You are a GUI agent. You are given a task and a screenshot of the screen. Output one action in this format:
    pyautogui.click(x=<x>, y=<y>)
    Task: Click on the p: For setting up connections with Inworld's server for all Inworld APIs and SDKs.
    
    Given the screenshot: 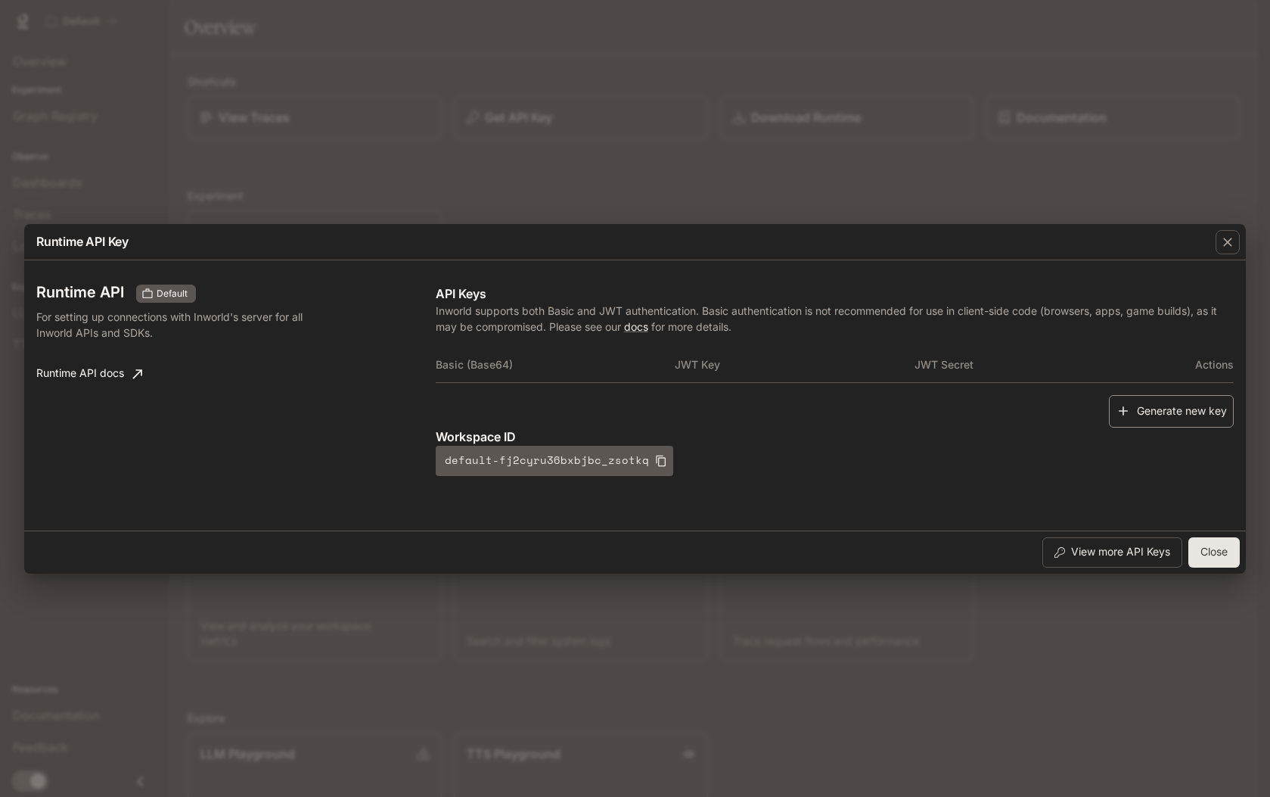 What is the action you would take?
    pyautogui.click(x=182, y=325)
    